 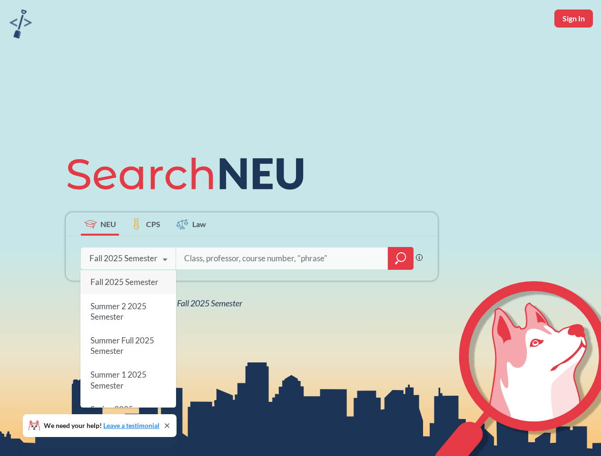 What do you see at coordinates (400, 259) in the screenshot?
I see `svg: magnifying glass` at bounding box center [400, 259].